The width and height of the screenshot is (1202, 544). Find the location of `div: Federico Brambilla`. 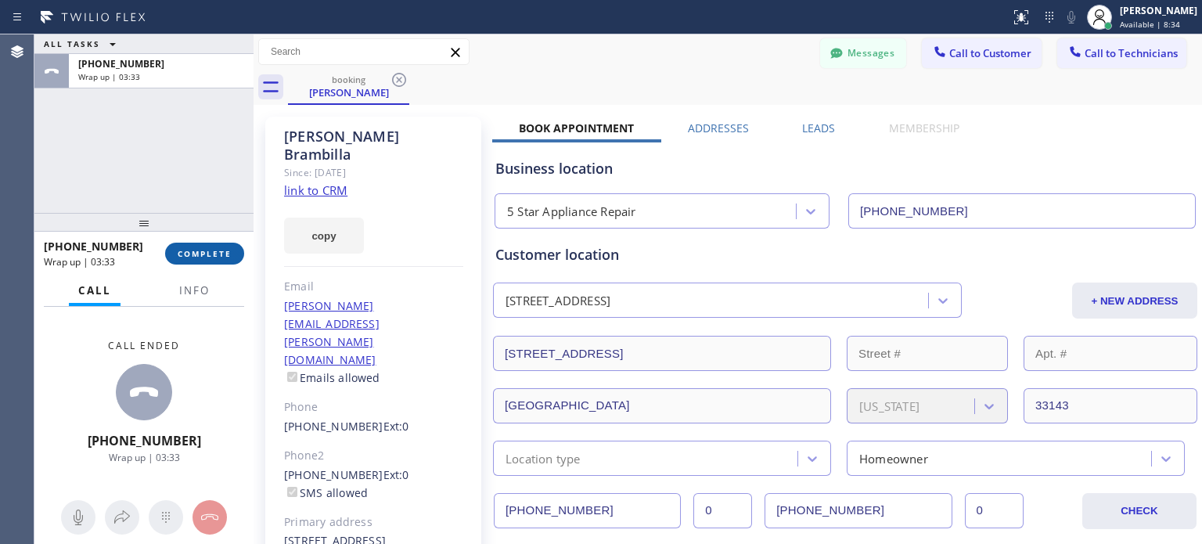

div: Federico Brambilla is located at coordinates (348, 86).